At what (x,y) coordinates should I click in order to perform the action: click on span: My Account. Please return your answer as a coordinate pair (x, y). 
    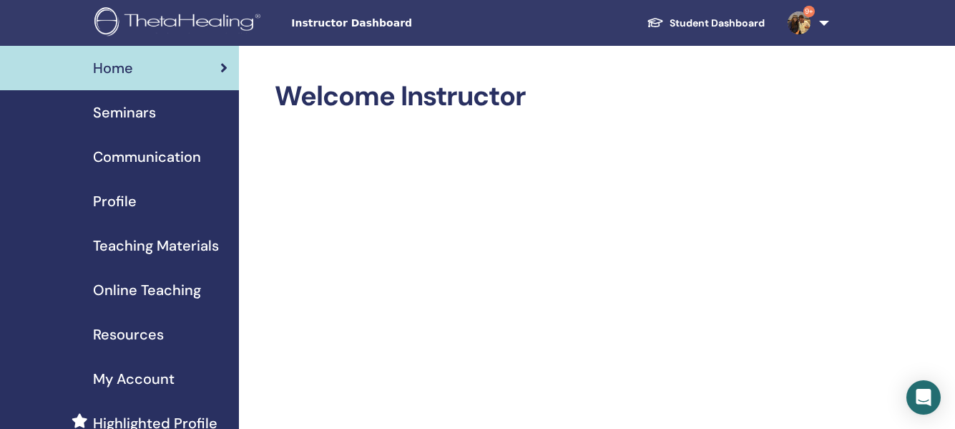
    Looking at the image, I should click on (134, 378).